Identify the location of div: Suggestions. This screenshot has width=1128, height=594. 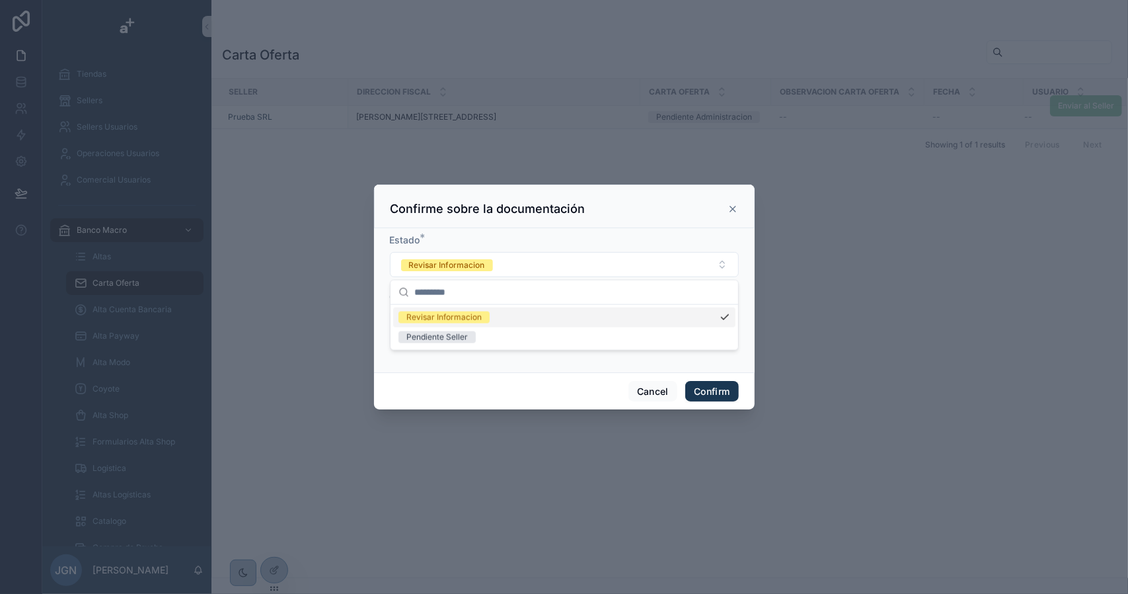
(564, 327).